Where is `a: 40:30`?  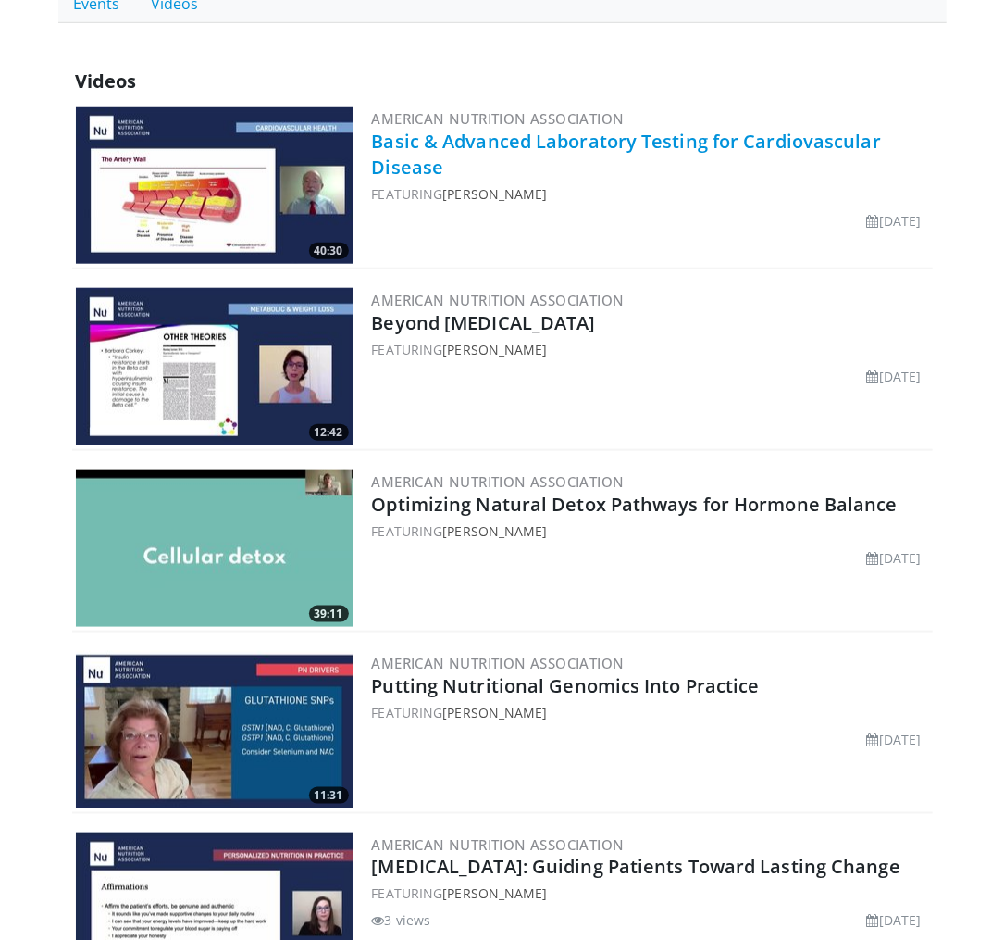
a: 40:30 is located at coordinates (215, 185).